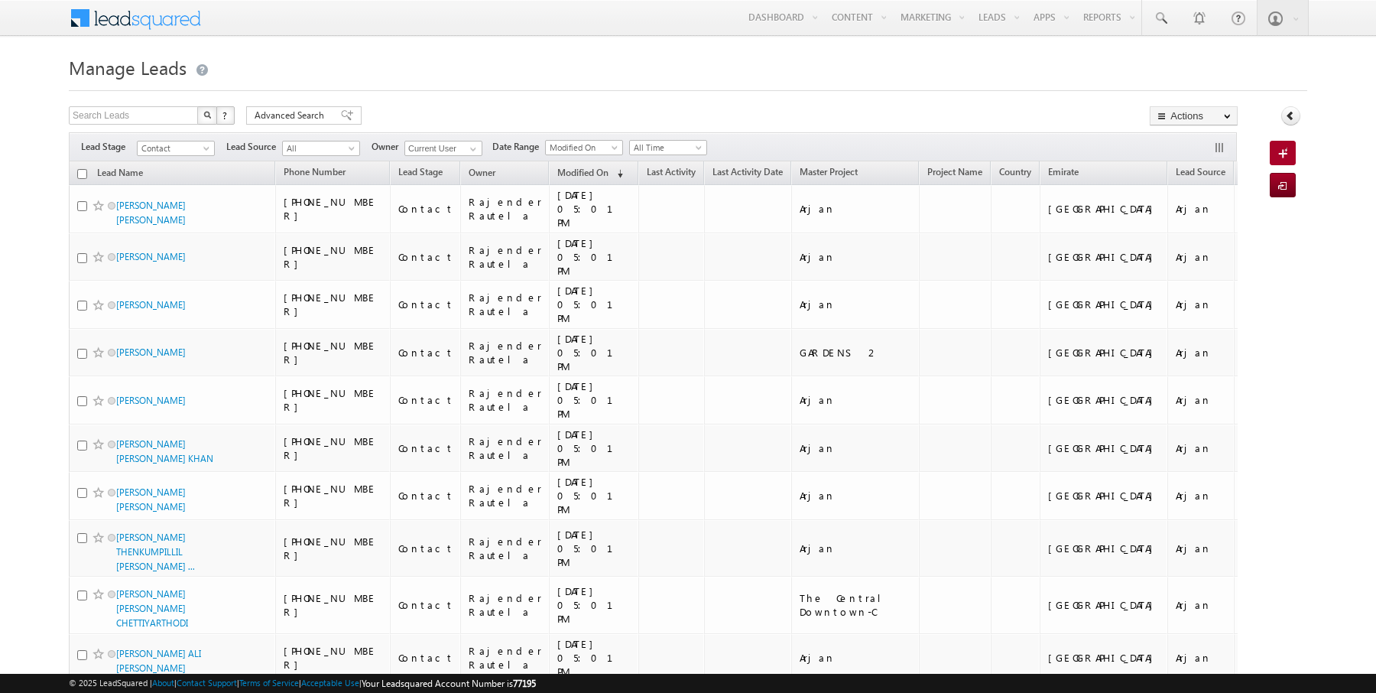 The image size is (1376, 693). What do you see at coordinates (671, 174) in the screenshot?
I see `a: Last Activity` at bounding box center [671, 174].